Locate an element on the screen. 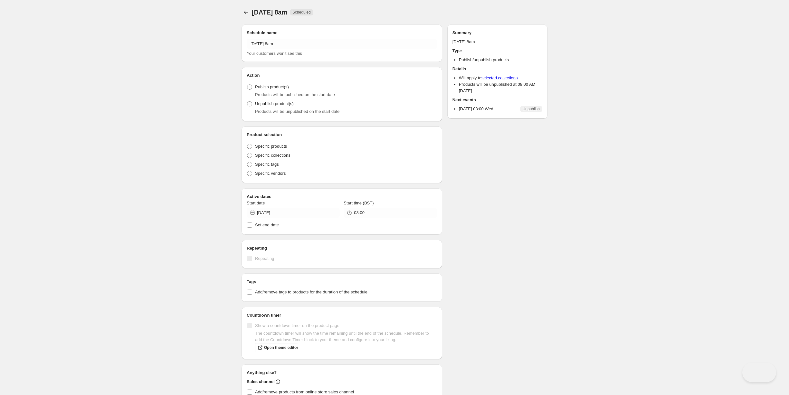  h2: Countdown timer is located at coordinates (342, 315).